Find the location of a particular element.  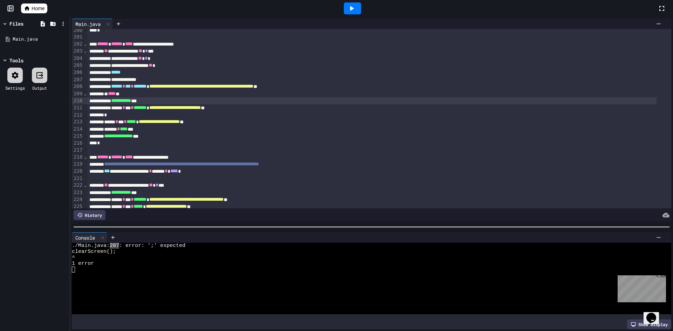

div: Output is located at coordinates (40, 88).